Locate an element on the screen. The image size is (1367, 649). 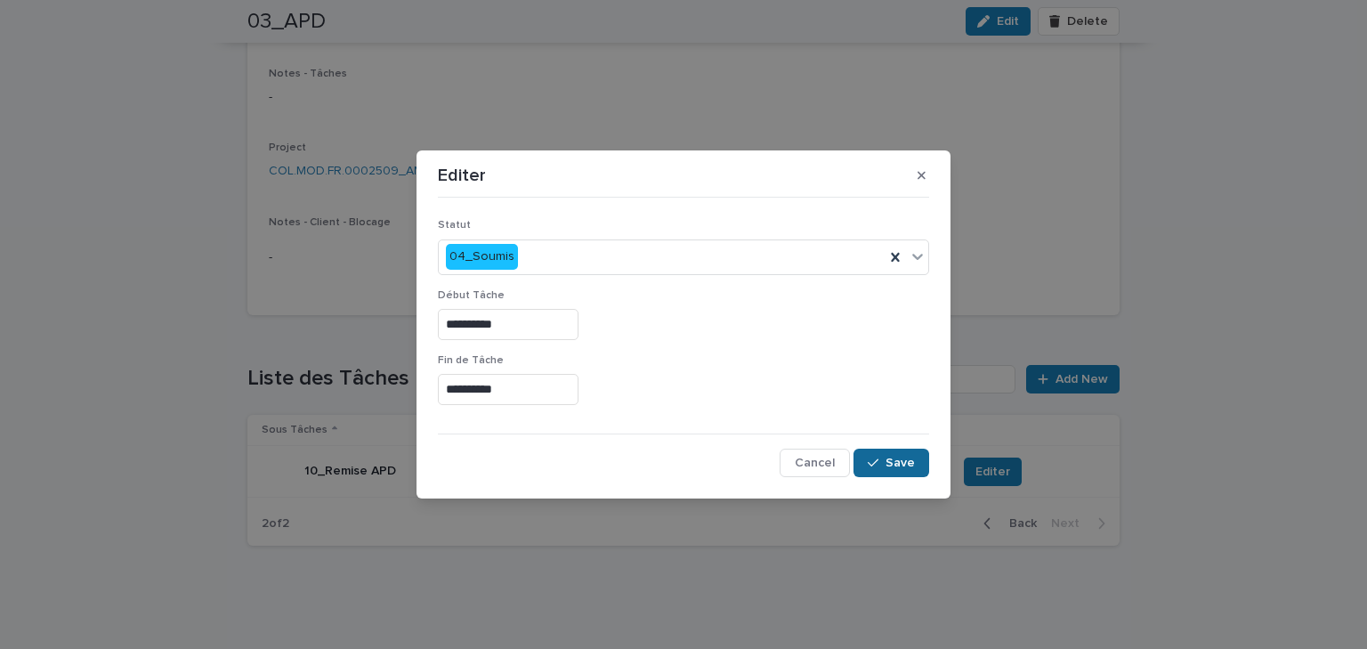
button: Cancel is located at coordinates (814, 463).